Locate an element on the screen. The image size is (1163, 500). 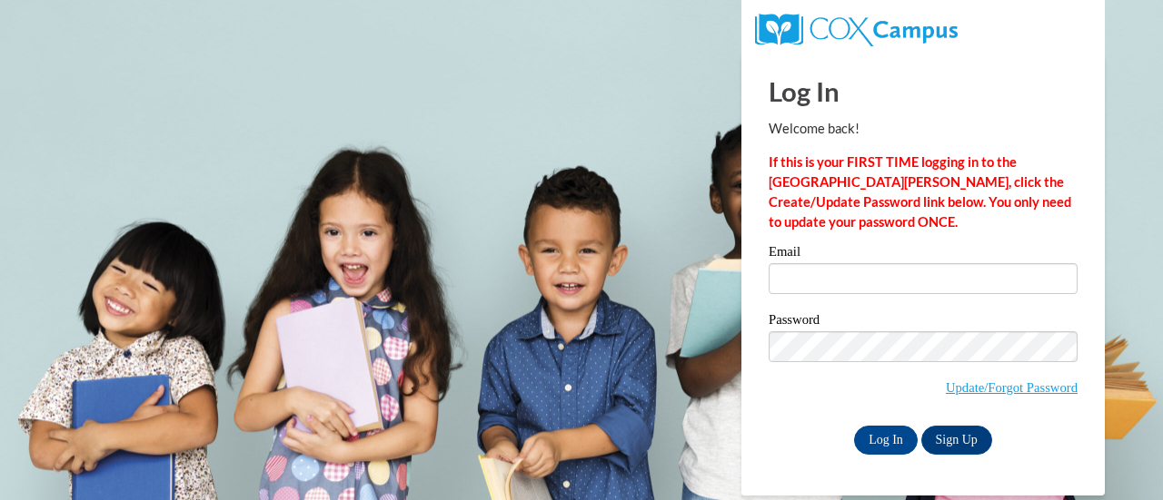
h1: Log In is located at coordinates (923, 91).